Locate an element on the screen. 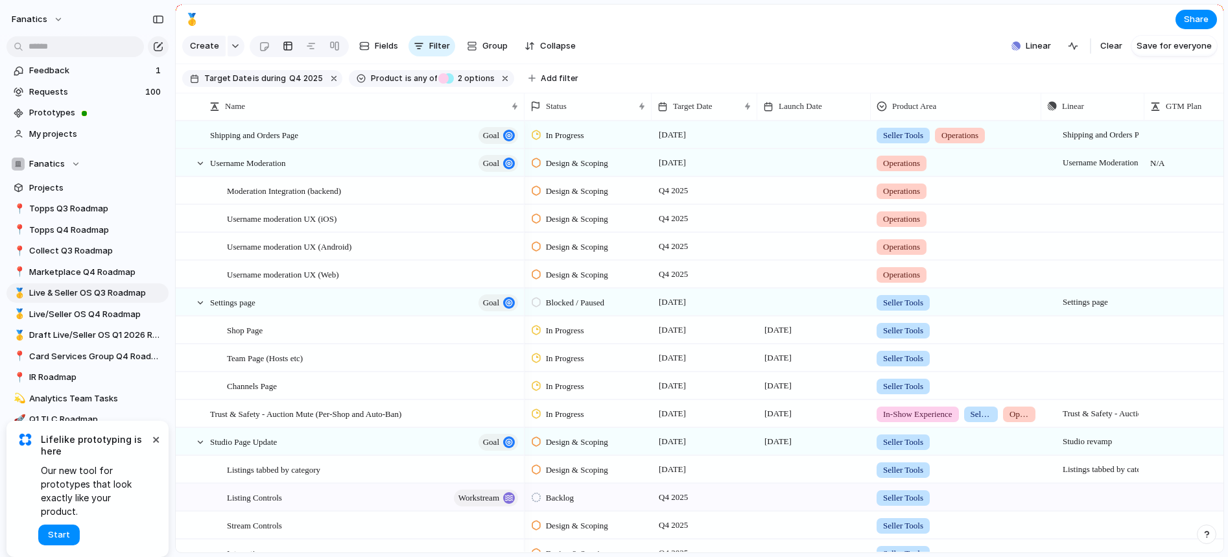 This screenshot has width=1228, height=557. span: 1 is located at coordinates (160, 71).